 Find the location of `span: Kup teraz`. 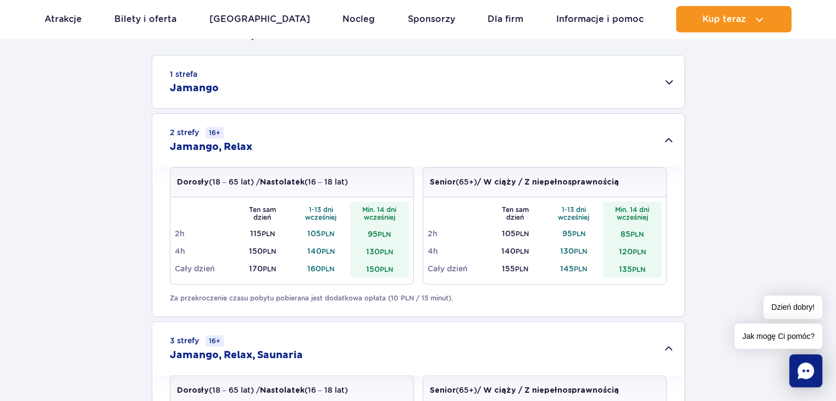

span: Kup teraz is located at coordinates (724, 19).